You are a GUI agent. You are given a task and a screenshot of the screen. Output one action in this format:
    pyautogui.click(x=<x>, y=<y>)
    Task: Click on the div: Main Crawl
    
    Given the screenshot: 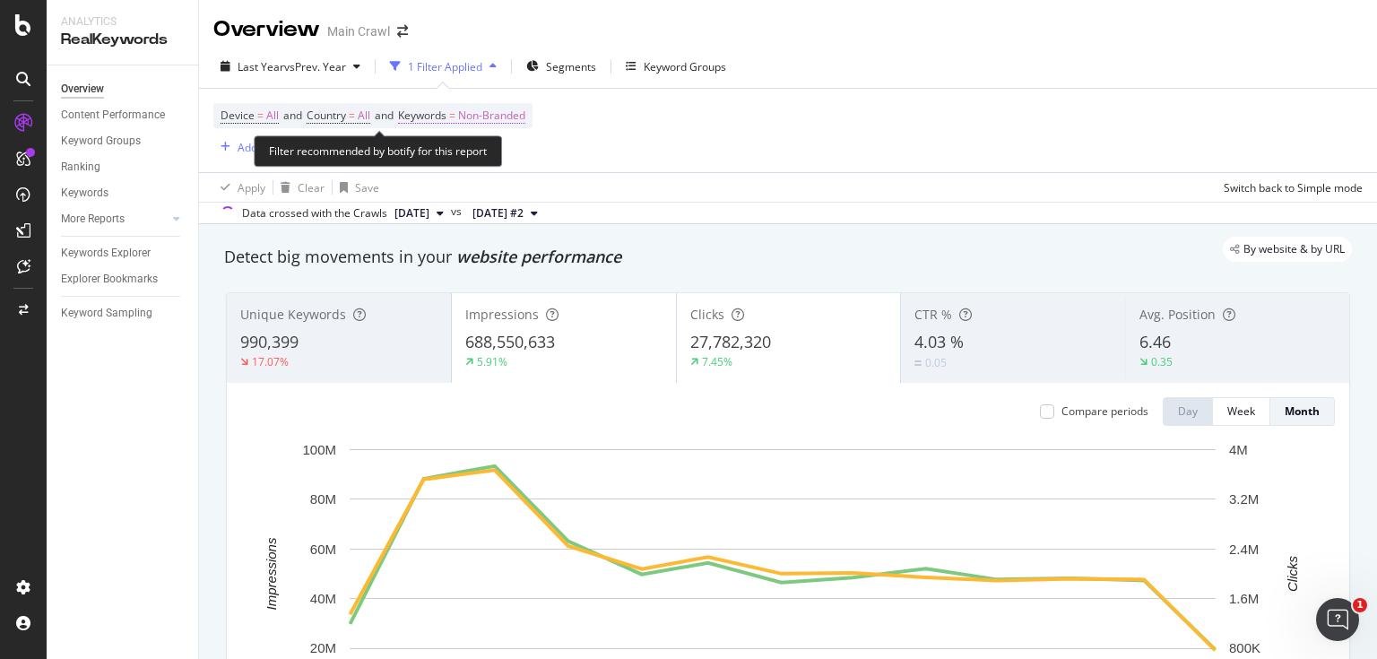 What is the action you would take?
    pyautogui.click(x=359, y=31)
    